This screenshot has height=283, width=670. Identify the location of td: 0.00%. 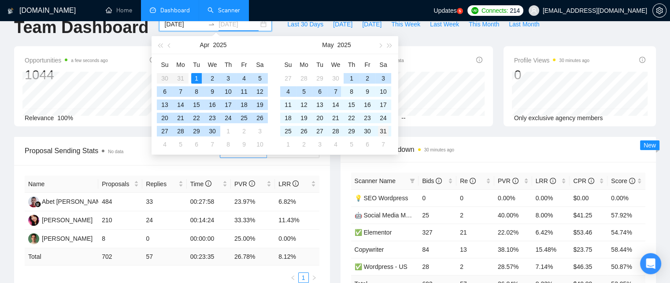
(626, 198).